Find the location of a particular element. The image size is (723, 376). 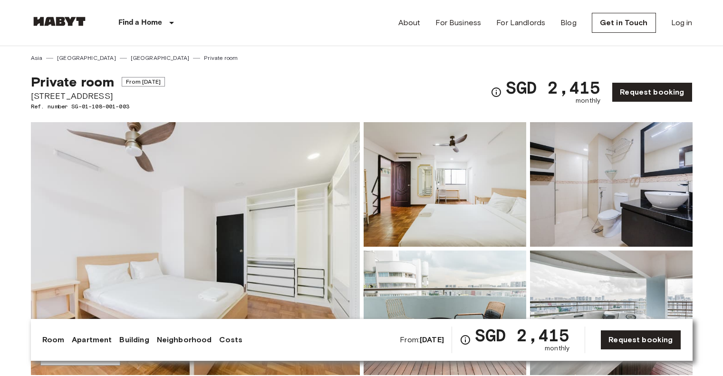

a: About is located at coordinates (409, 23).